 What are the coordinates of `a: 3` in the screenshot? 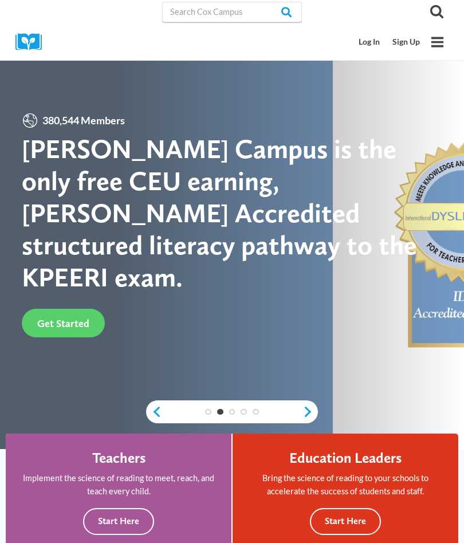 It's located at (232, 412).